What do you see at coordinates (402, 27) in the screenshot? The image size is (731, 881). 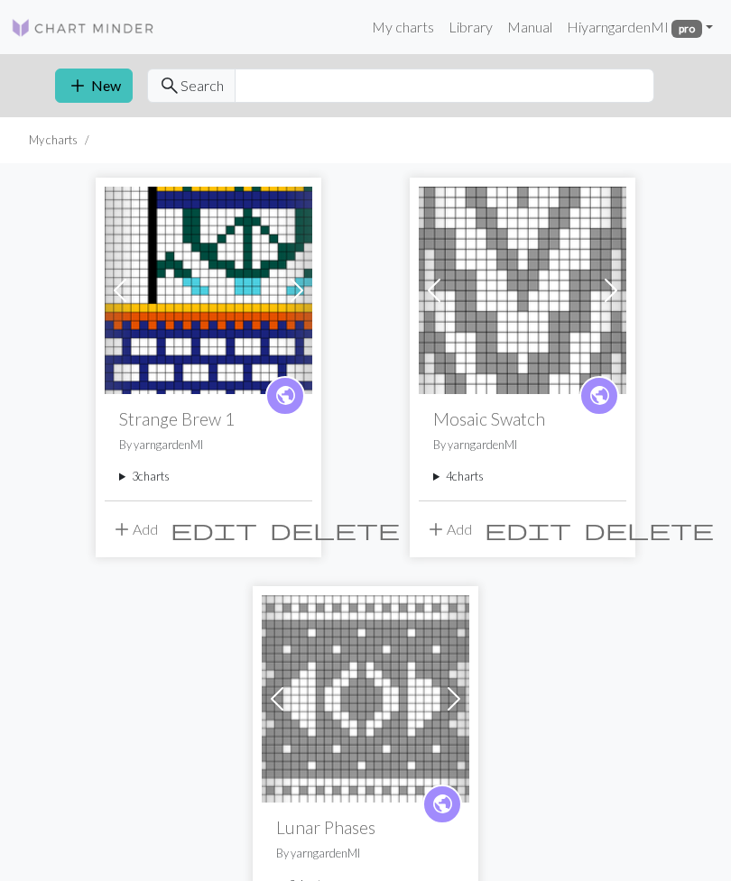 I see `a: My charts` at bounding box center [402, 27].